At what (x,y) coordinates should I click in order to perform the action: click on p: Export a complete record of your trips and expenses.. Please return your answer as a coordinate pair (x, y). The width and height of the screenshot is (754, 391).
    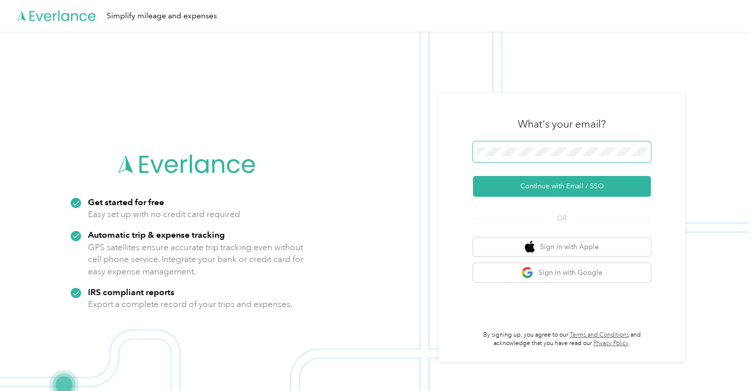
    Looking at the image, I should click on (190, 304).